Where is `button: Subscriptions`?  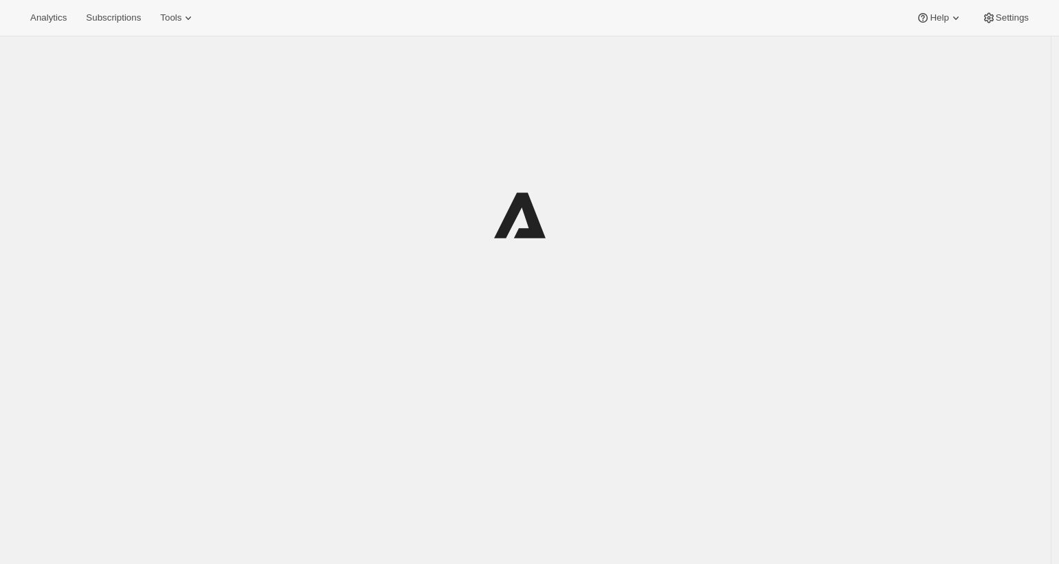 button: Subscriptions is located at coordinates (113, 18).